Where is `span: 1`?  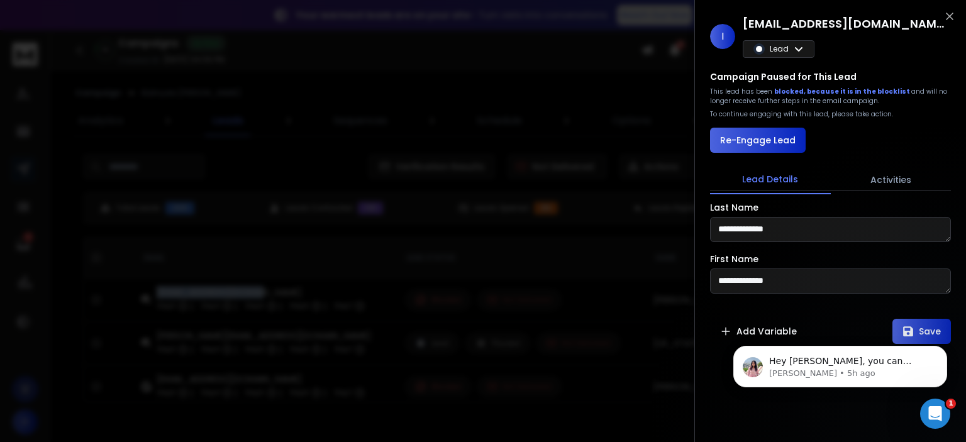
span: 1 is located at coordinates (951, 404).